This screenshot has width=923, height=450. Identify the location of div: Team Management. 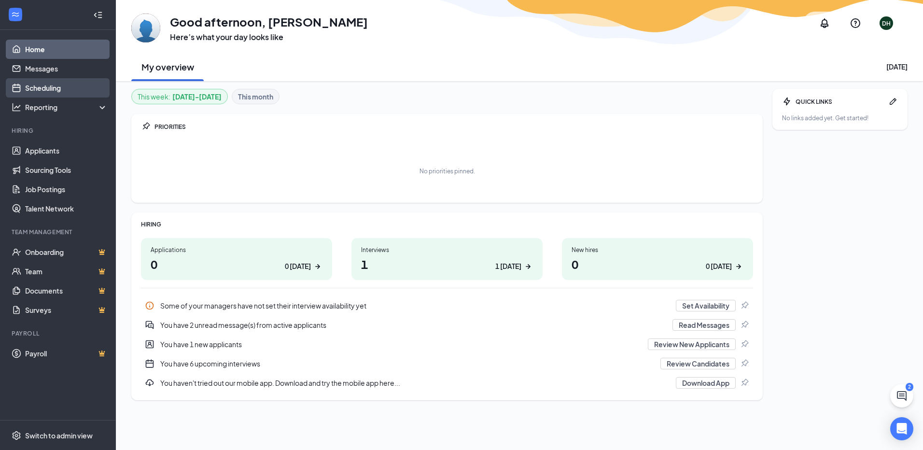
(58, 232).